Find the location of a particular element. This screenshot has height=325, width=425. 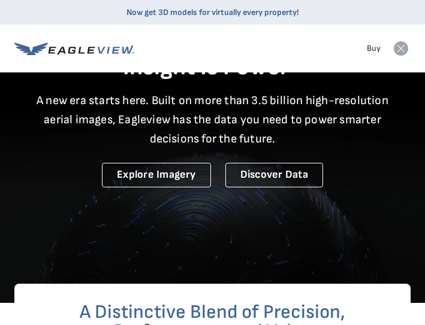

a: Explore Imagery is located at coordinates (156, 175).